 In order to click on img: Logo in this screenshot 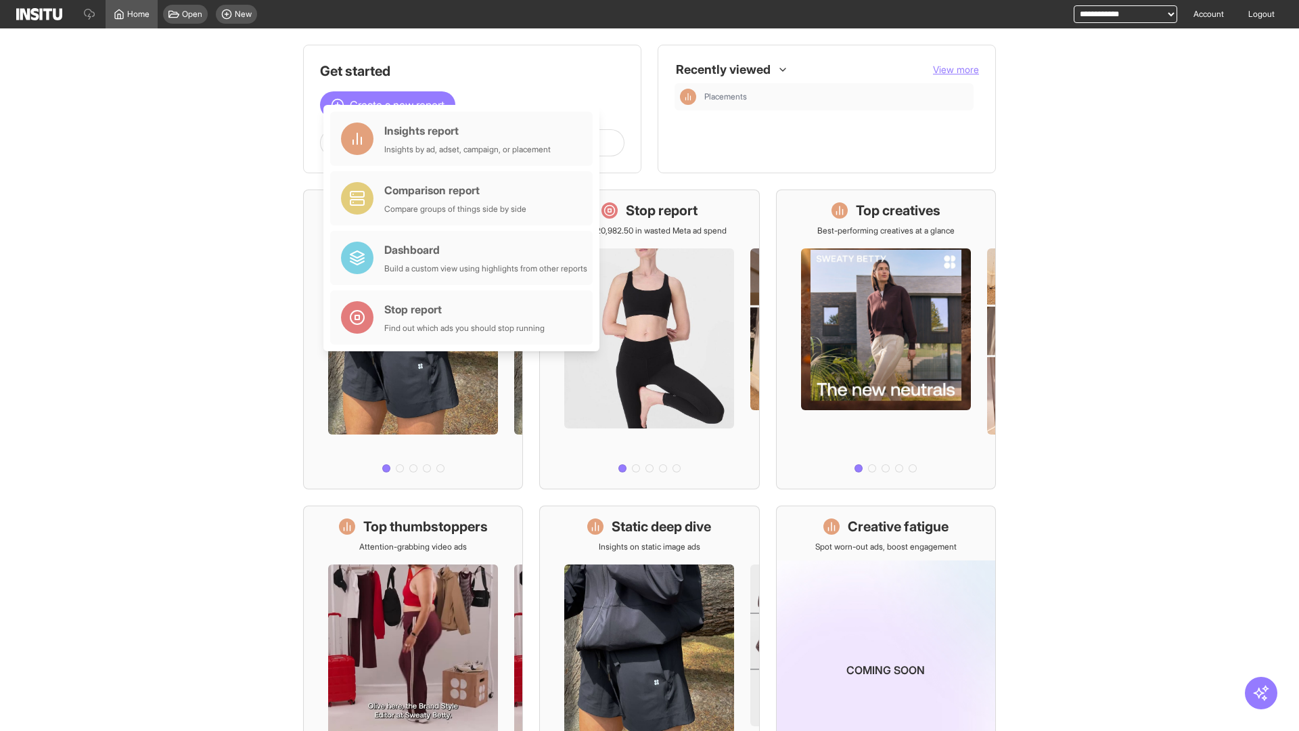, I will do `click(39, 14)`.